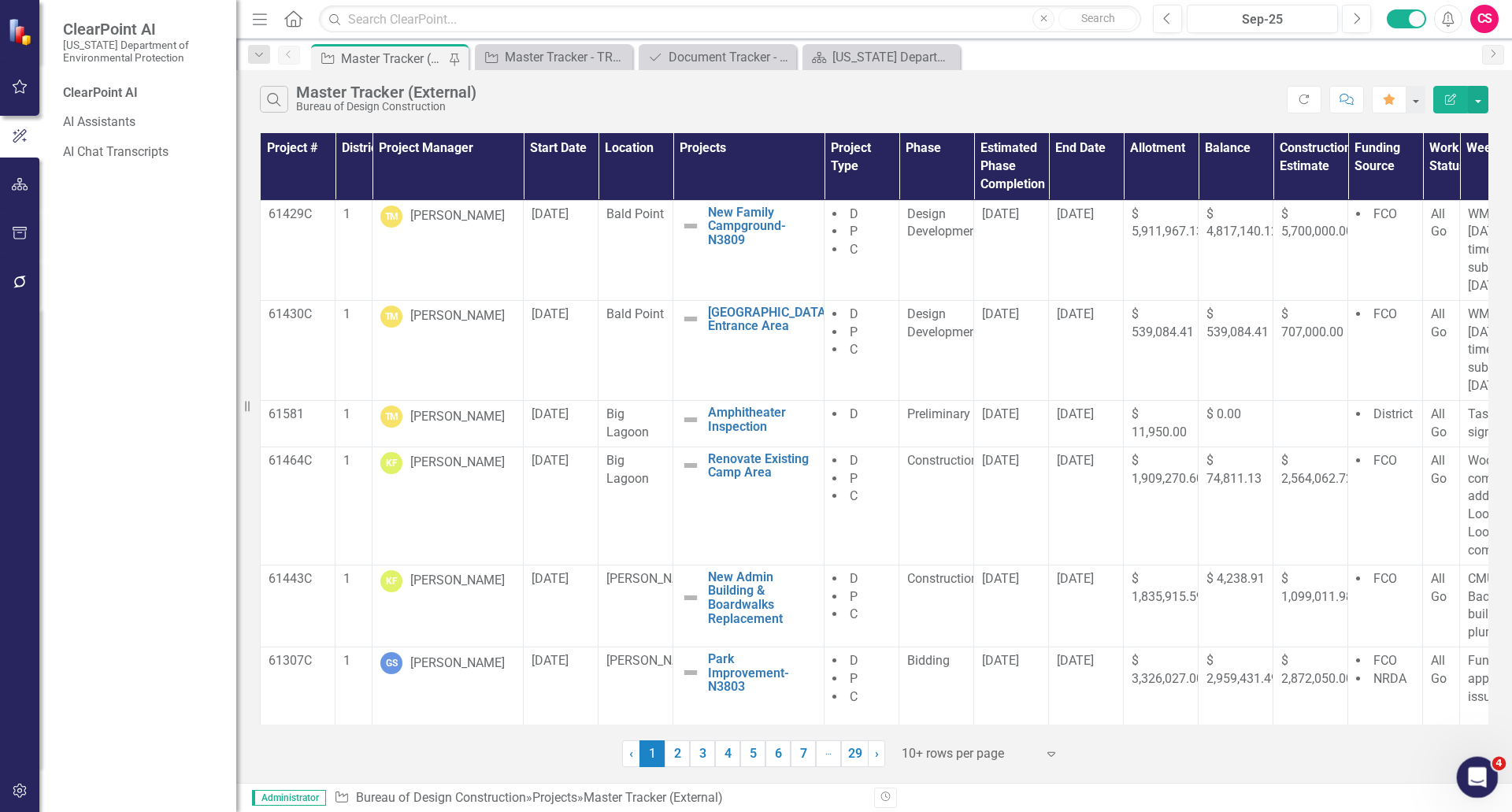  Describe the element at coordinates (1317, 470) in the screenshot. I see `span: $ 2,564,062.72` at that location.